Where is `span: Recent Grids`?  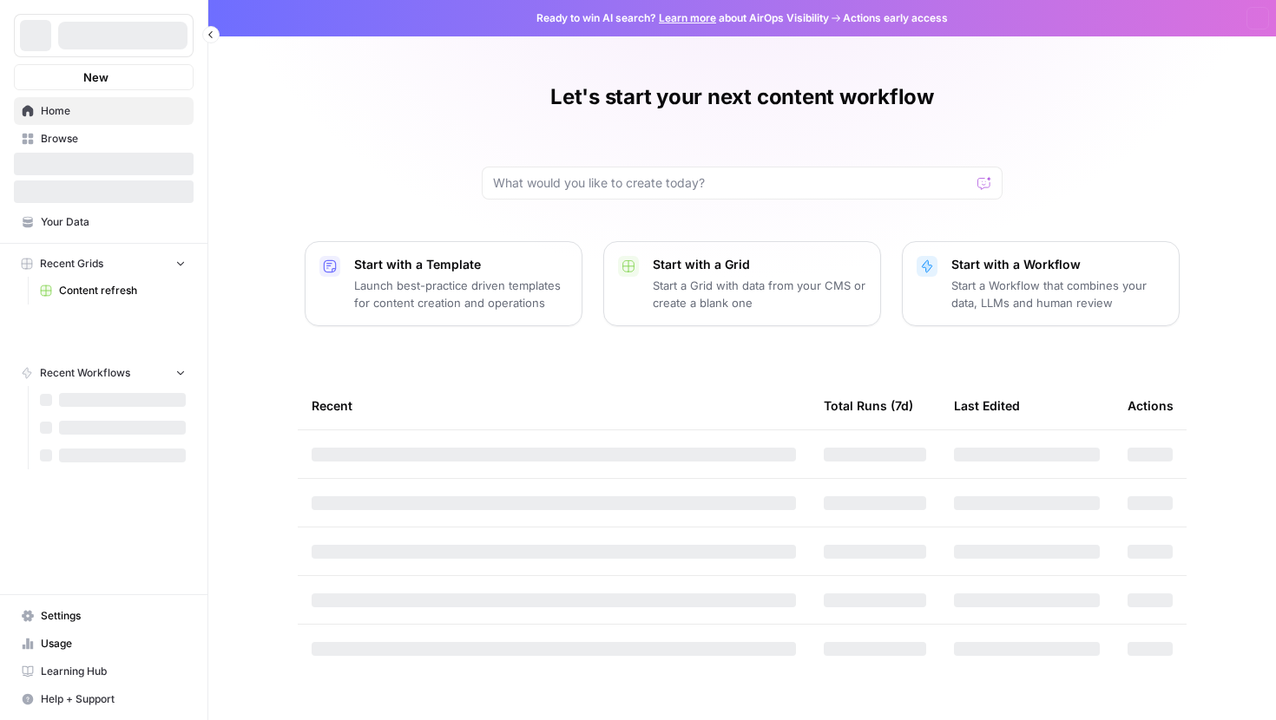
span: Recent Grids is located at coordinates (71, 264).